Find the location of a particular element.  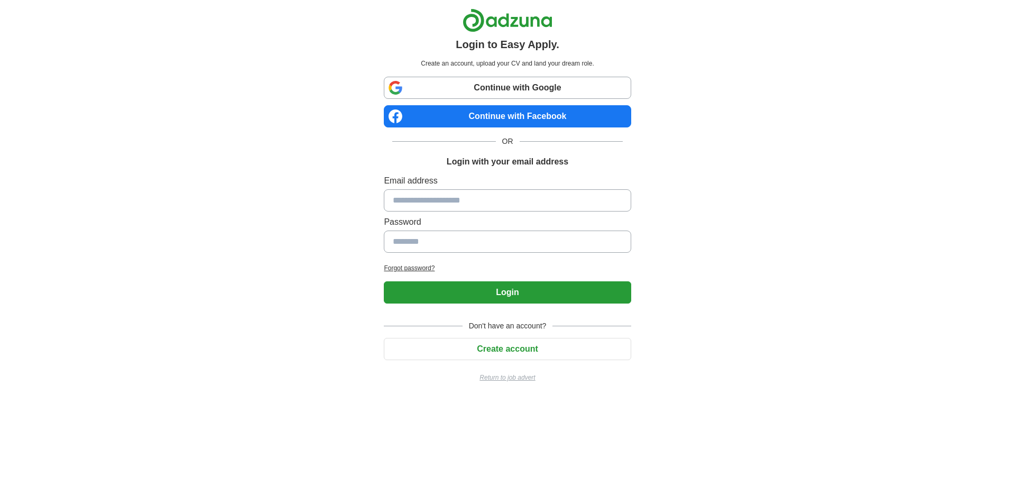

h2: Forgot password? is located at coordinates (507, 268).